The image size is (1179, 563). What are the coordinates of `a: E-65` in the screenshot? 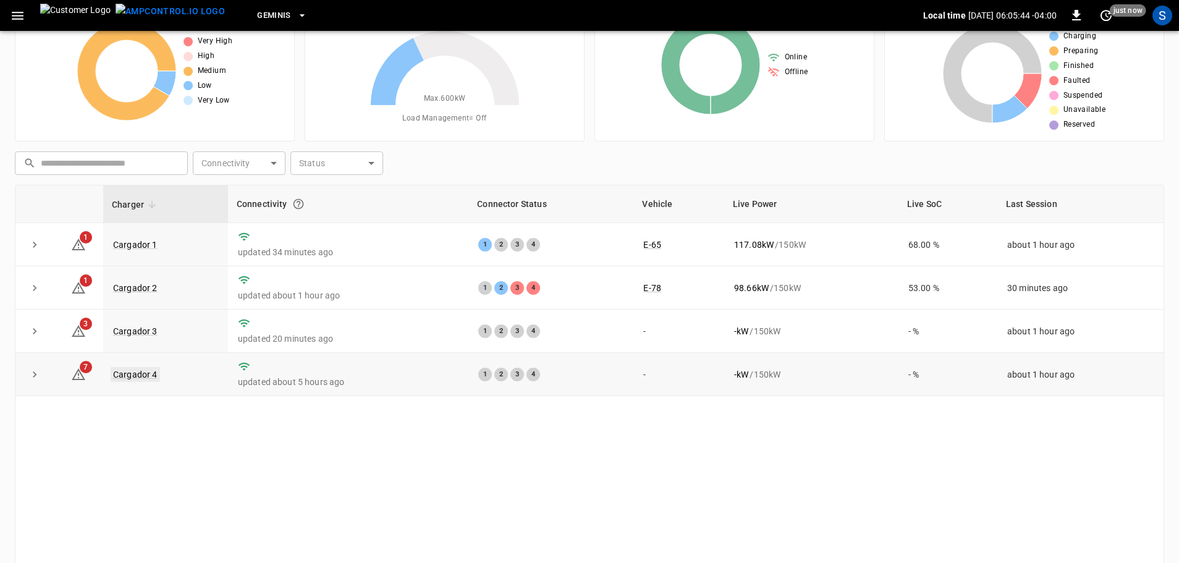 It's located at (652, 245).